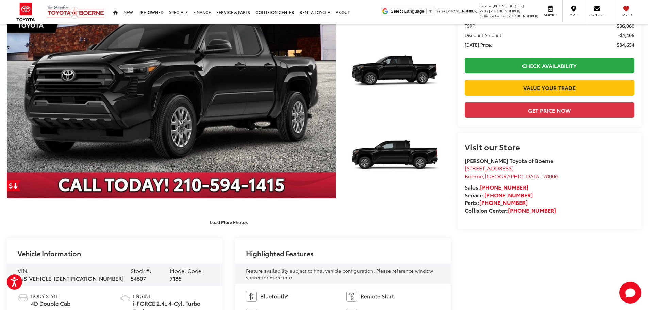 The width and height of the screenshot is (648, 310). I want to click on h2: Visit our Store, so click(550, 147).